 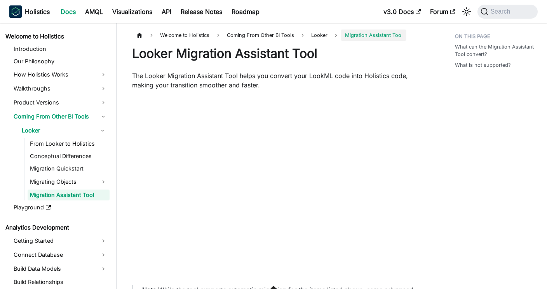 I want to click on button: Search (Command+K), so click(x=508, y=12).